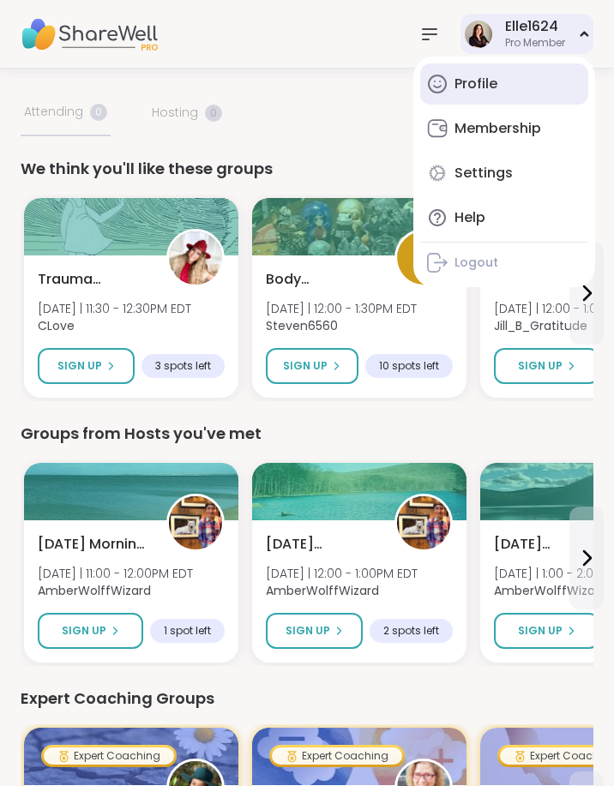 The image size is (614, 786). I want to click on img: CLove, so click(195, 258).